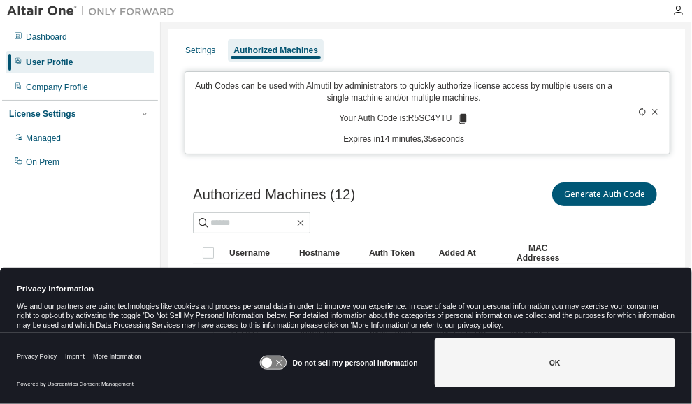  What do you see at coordinates (275, 50) in the screenshot?
I see `div: Authorized Machines` at bounding box center [275, 50].